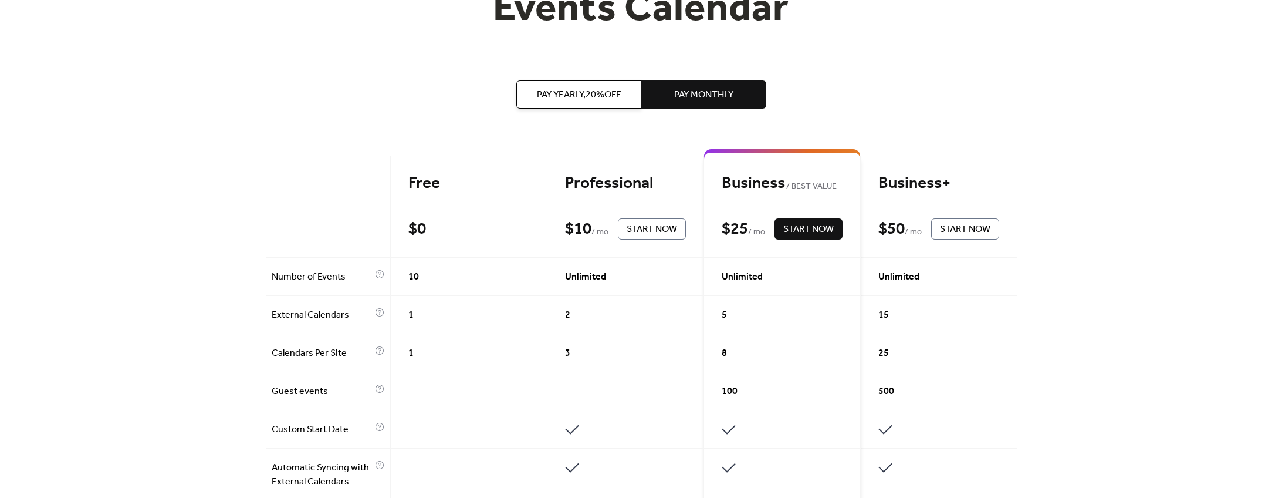 The width and height of the screenshot is (1282, 498). What do you see at coordinates (724, 353) in the screenshot?
I see `span: 8` at bounding box center [724, 353].